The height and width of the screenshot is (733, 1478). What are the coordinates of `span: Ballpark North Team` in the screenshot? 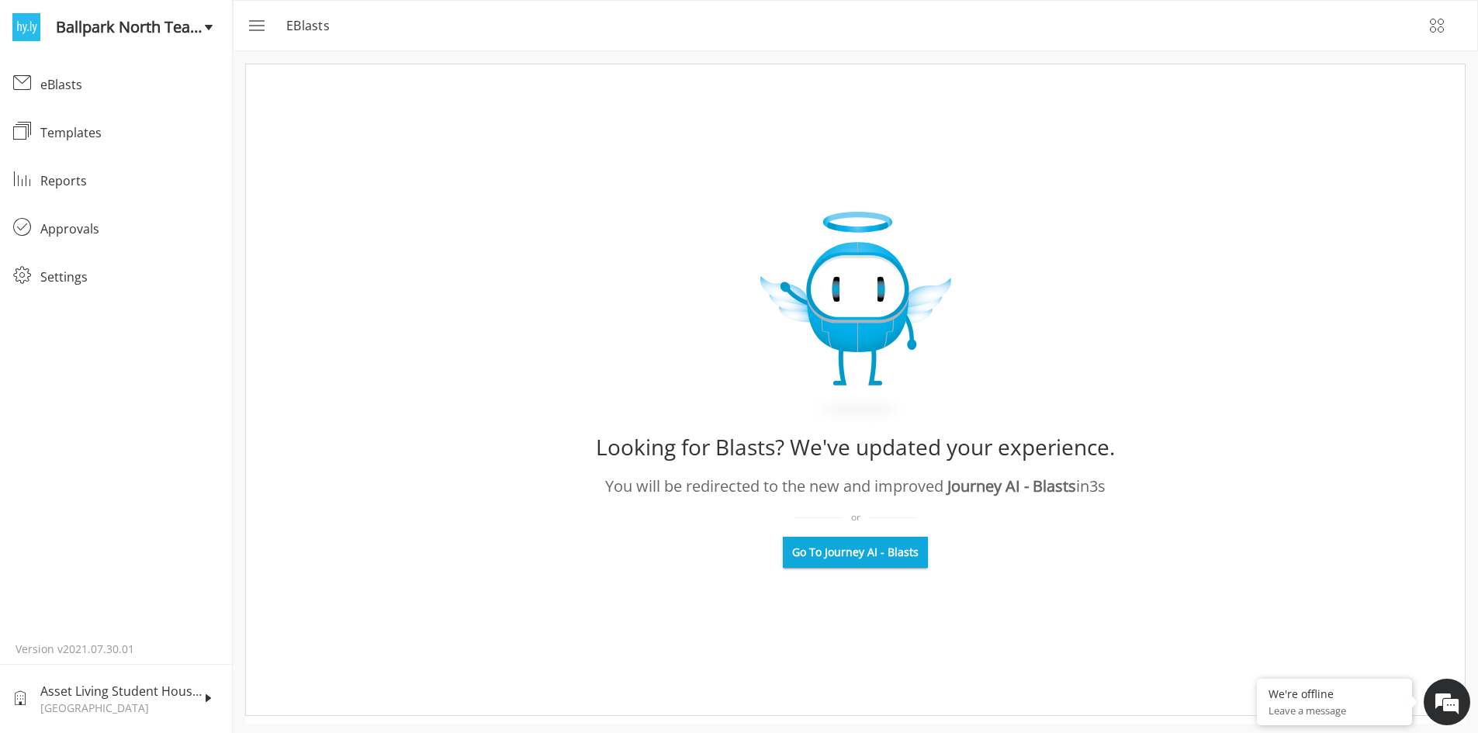 It's located at (130, 27).